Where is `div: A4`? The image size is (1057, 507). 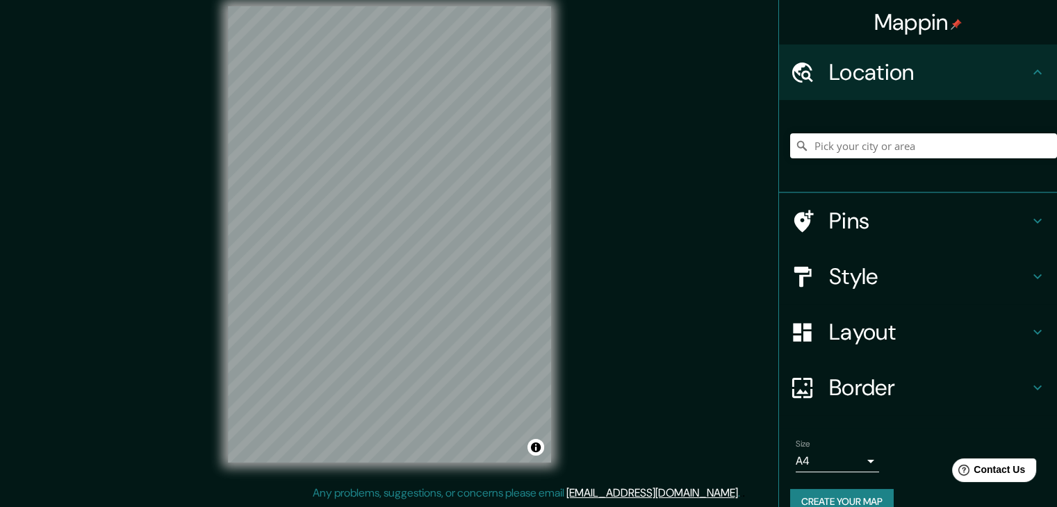 div: A4 is located at coordinates (837, 461).